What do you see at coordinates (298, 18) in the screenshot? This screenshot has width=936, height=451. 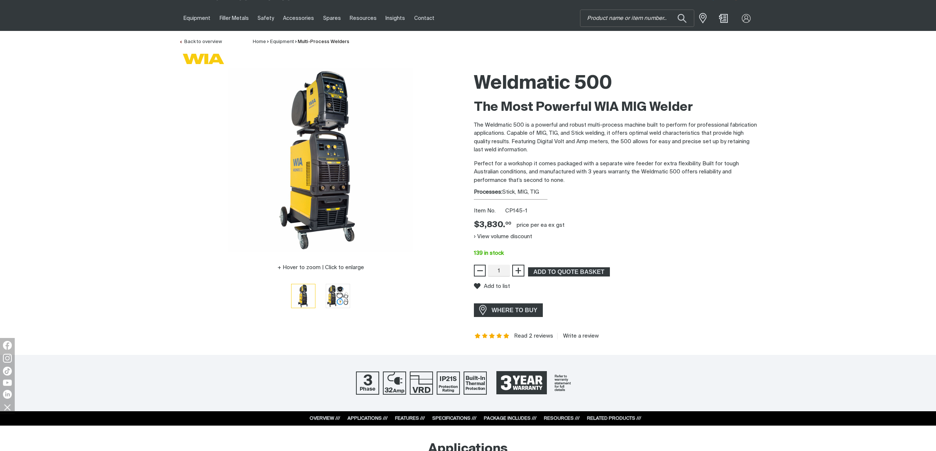 I see `a: Accessories` at bounding box center [298, 18].